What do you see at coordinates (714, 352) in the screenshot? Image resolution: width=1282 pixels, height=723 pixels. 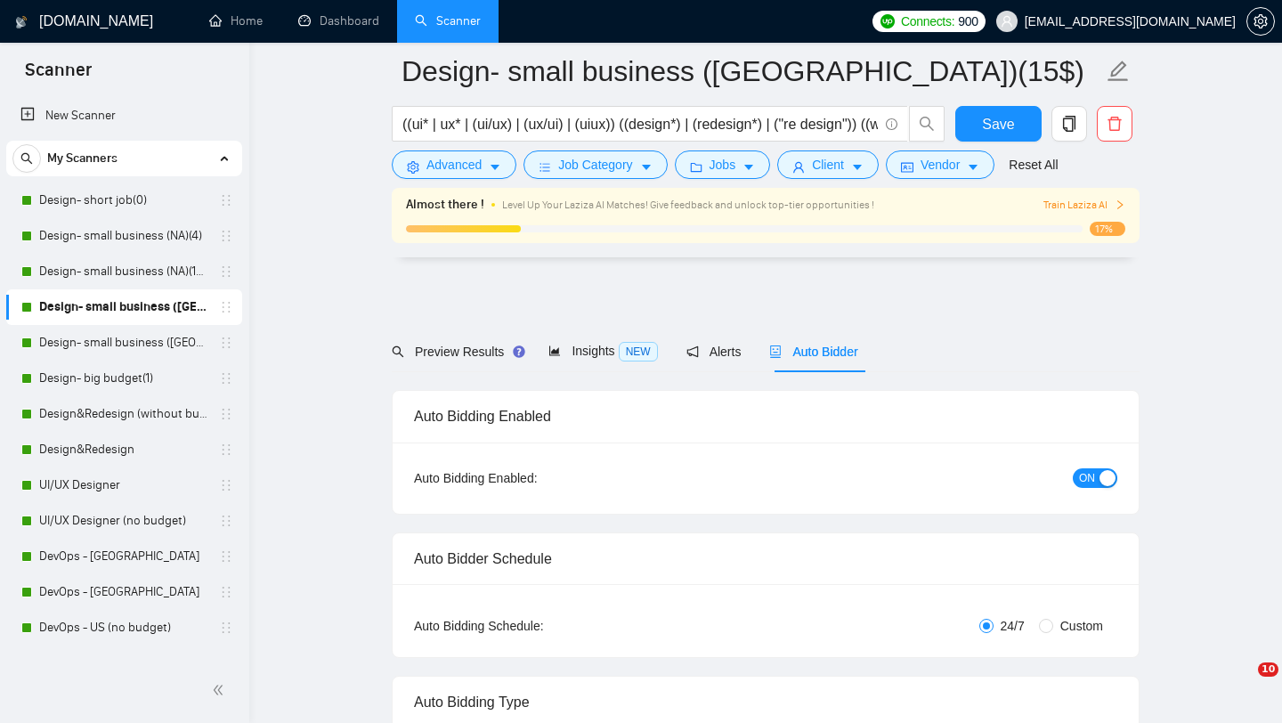 I see `span: Alerts` at bounding box center [714, 352].